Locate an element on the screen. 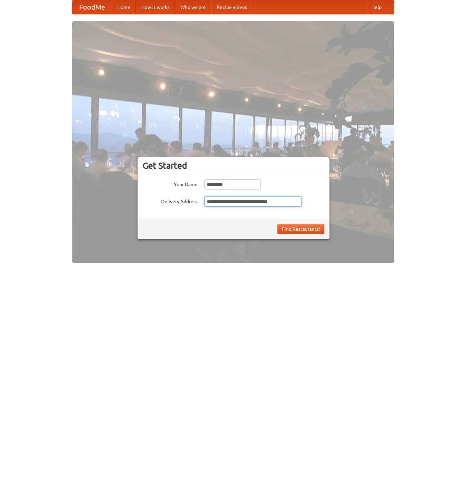 The width and height of the screenshot is (466, 485). a: Who we are is located at coordinates (193, 7).